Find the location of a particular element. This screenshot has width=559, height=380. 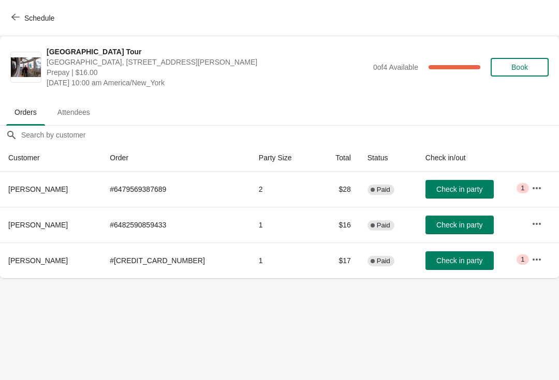

span: Schedule is located at coordinates (39, 18).